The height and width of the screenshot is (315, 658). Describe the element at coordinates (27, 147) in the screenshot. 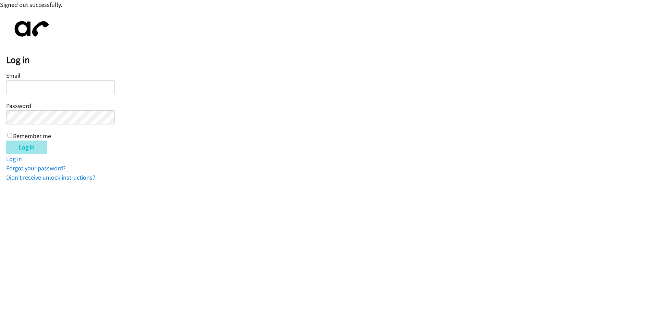

I see `input: Log in` at that location.